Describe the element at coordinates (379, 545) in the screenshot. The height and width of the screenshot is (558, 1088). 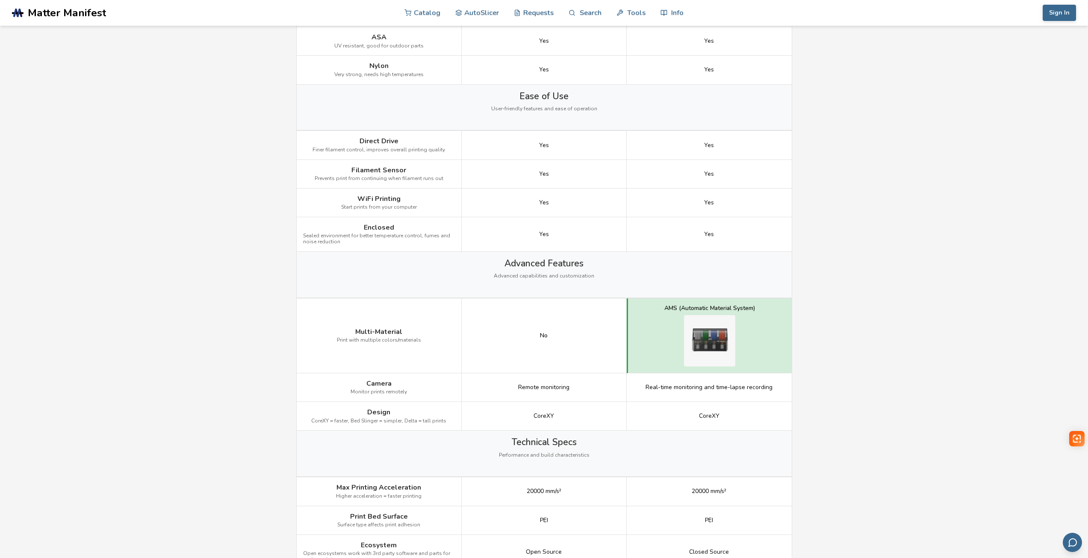
I see `span: Ecosystem` at that location.